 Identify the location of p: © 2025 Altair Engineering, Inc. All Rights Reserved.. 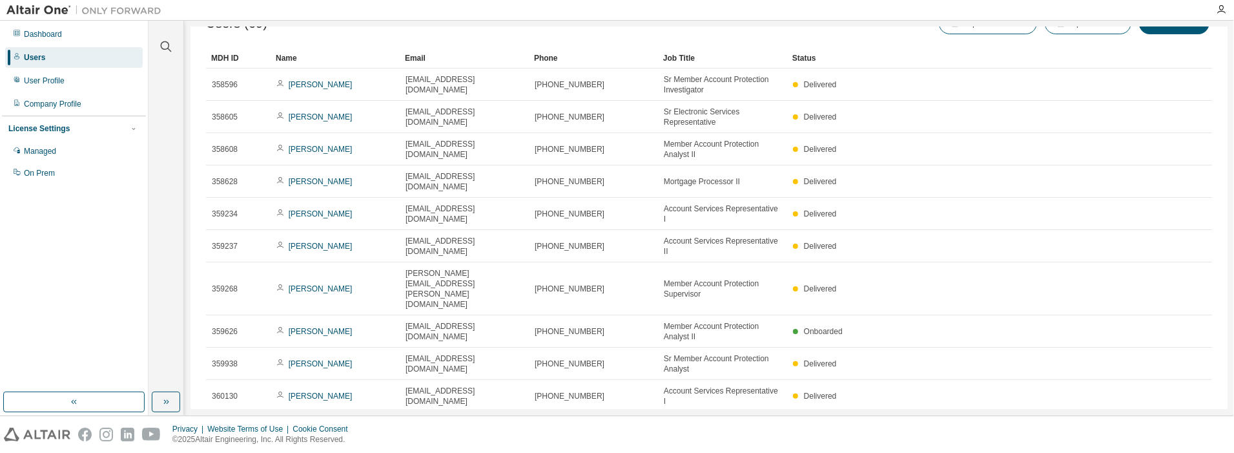
(264, 439).